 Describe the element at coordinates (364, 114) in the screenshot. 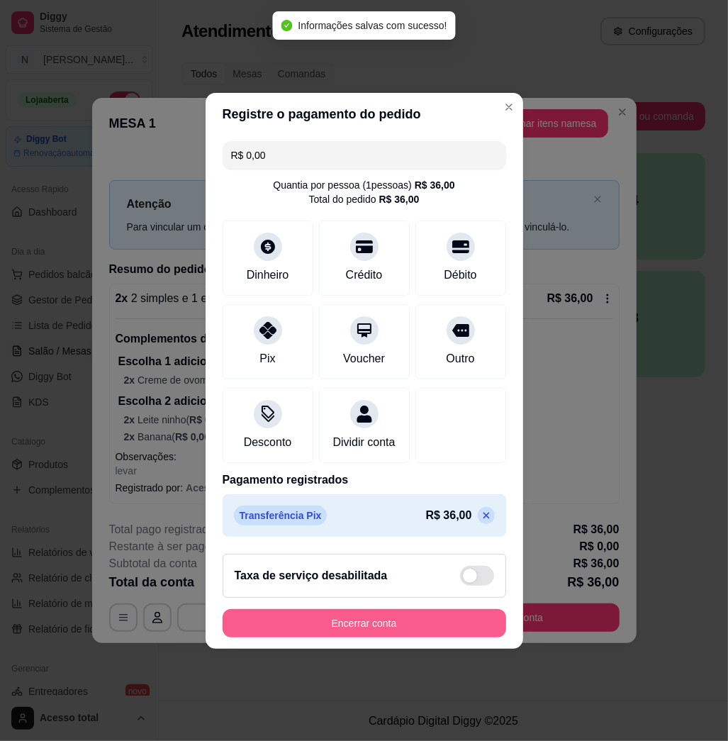

I see `header: Registre o pagamento do pedido` at that location.